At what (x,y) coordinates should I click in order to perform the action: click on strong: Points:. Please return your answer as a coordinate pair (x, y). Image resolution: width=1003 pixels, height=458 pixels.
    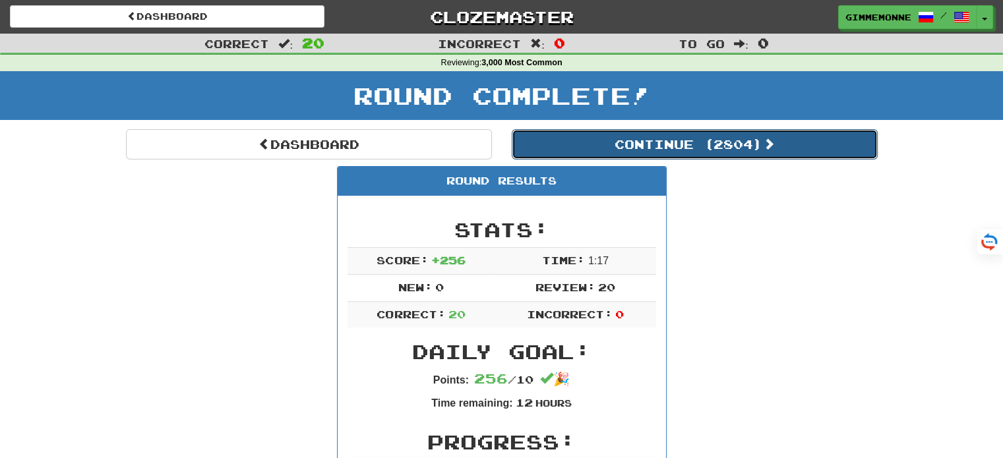
    Looking at the image, I should click on (451, 380).